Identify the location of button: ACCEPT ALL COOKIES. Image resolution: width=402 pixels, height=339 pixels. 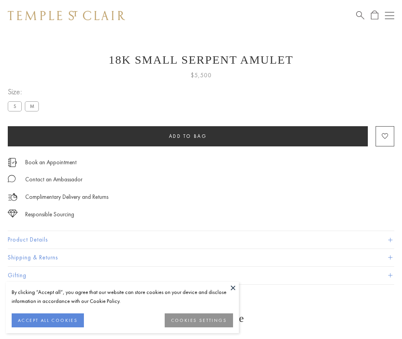
(48, 321).